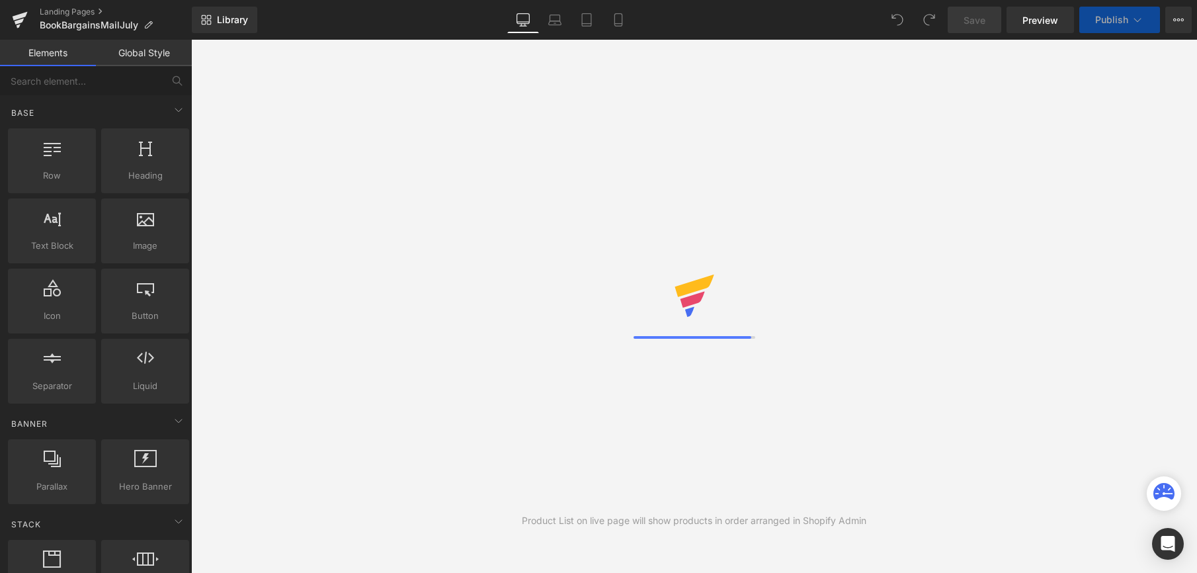  Describe the element at coordinates (1041, 20) in the screenshot. I see `a: Preview` at that location.